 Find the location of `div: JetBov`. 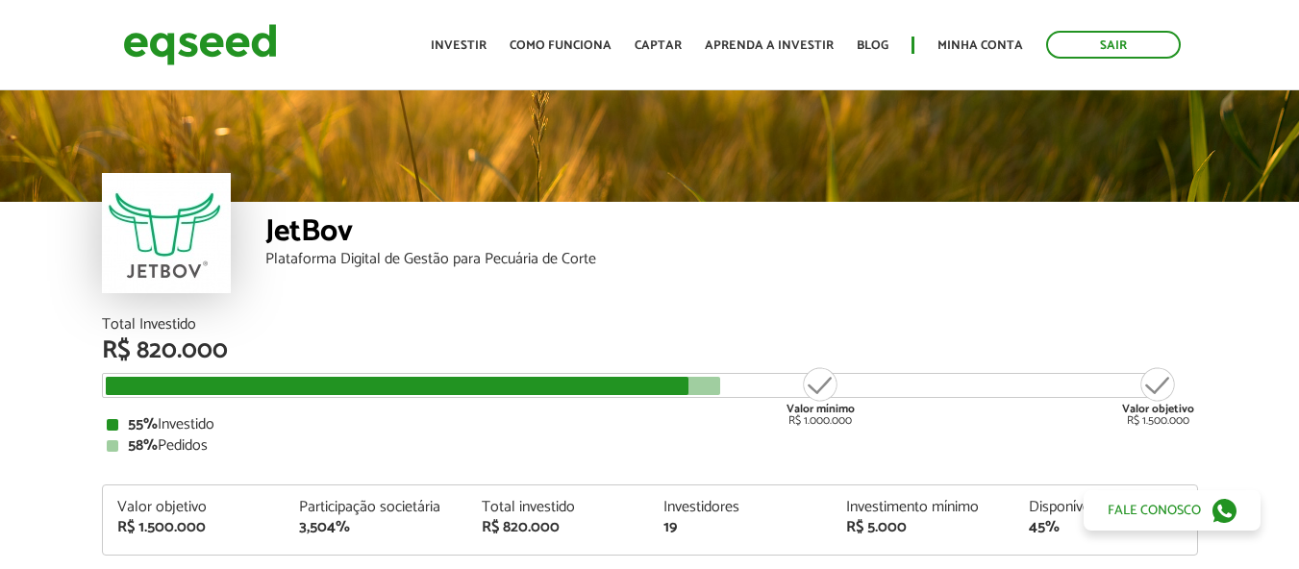

div: JetBov is located at coordinates (732, 234).